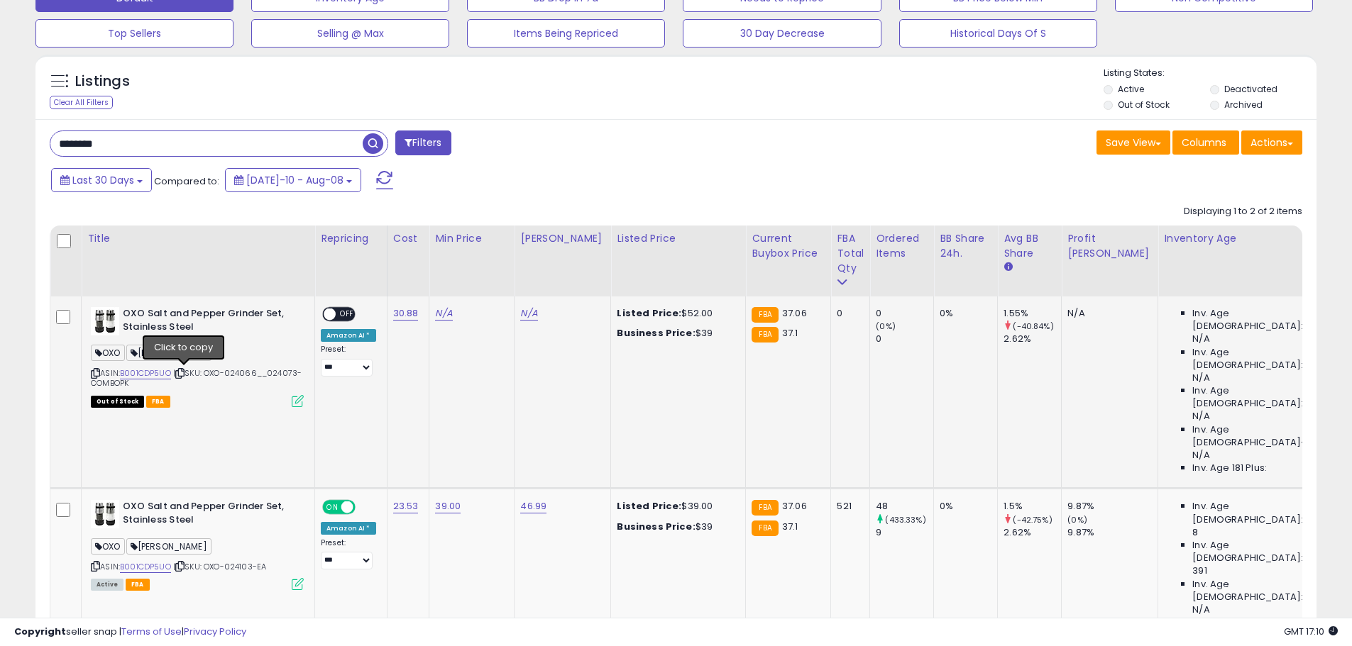  I want to click on label: Out of Stock, so click(1143, 104).